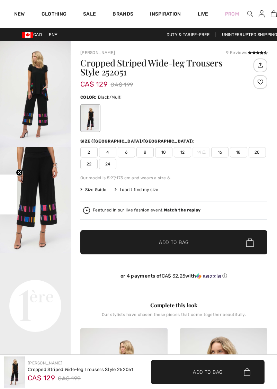  What do you see at coordinates (273, 14) in the screenshot?
I see `a: 1` at bounding box center [273, 14].